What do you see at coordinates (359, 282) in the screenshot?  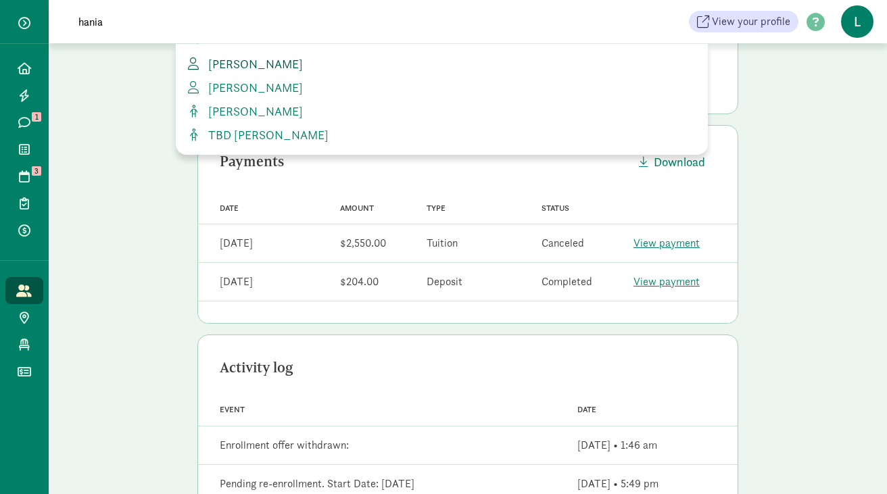 I see `div: $204.00` at bounding box center [359, 282].